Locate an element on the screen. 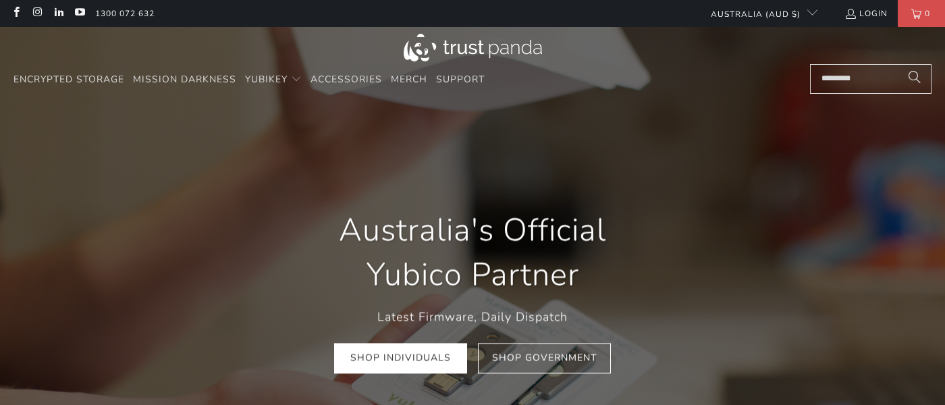 The height and width of the screenshot is (405, 945). a: Support is located at coordinates (461, 80).